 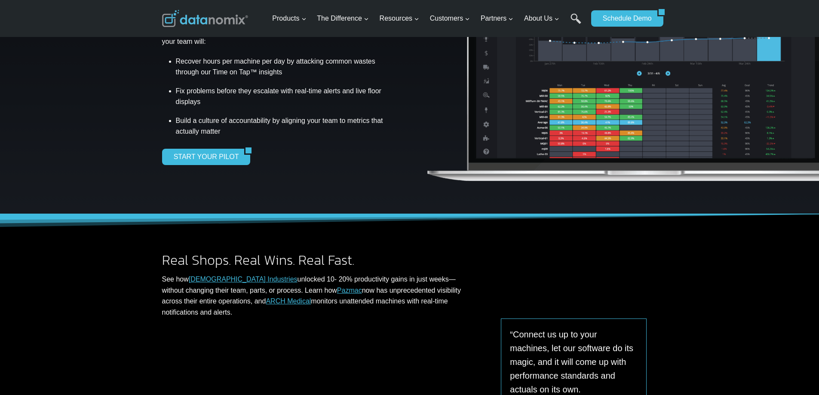 What do you see at coordinates (283, 96) in the screenshot?
I see `li: Fix problems before they escalate with real-time alerts and live floor displays` at bounding box center [283, 96].